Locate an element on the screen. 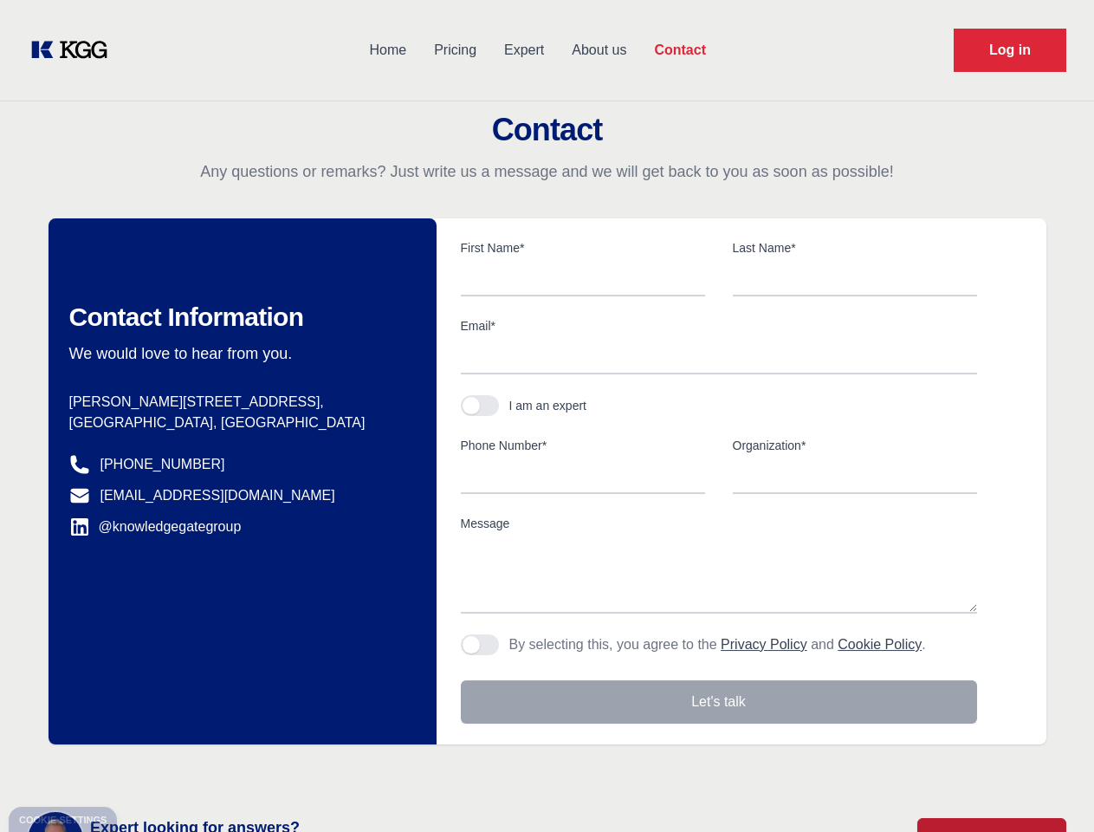 The image size is (1094, 832). a: Expert is located at coordinates (524, 50).